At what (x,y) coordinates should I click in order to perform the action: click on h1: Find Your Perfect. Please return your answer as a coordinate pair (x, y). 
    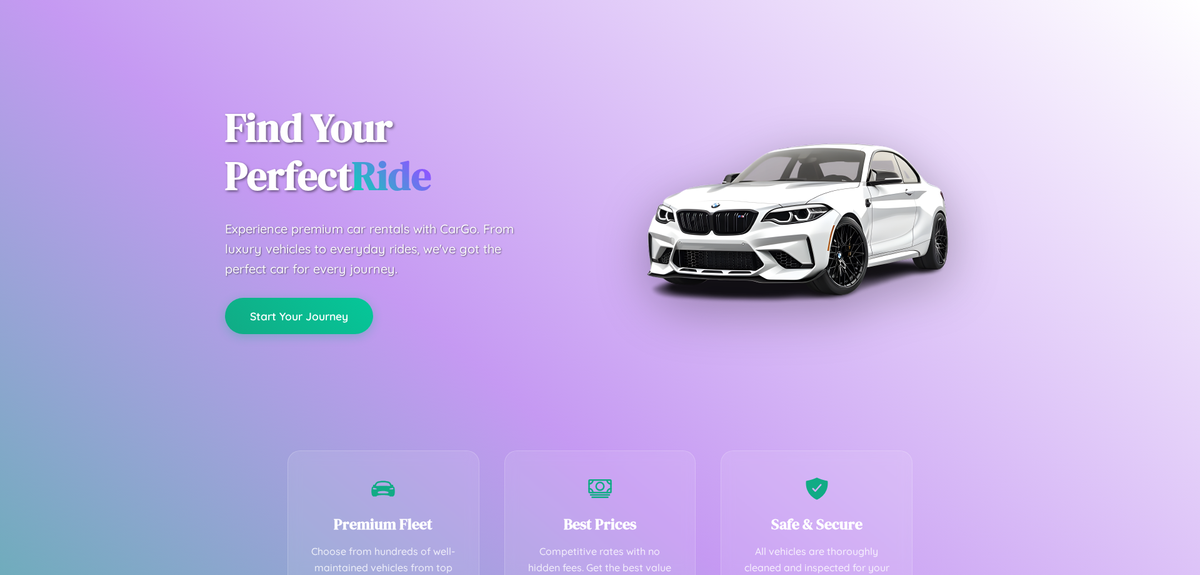
    Looking at the image, I should click on (403, 152).